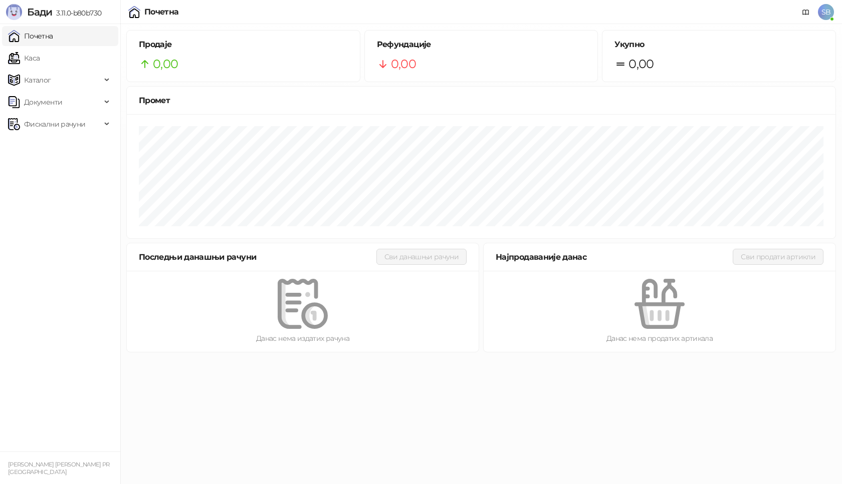  What do you see at coordinates (55, 124) in the screenshot?
I see `span: Фискални рачуни` at bounding box center [55, 124].